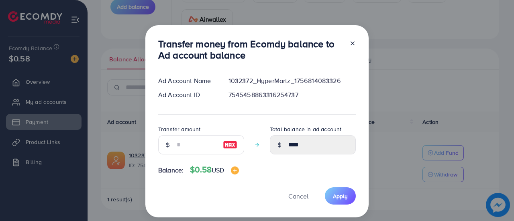  What do you see at coordinates (251, 50) in the screenshot?
I see `h3: Transfer money from Ecomdy balance to Ad account balance` at bounding box center [251, 50].